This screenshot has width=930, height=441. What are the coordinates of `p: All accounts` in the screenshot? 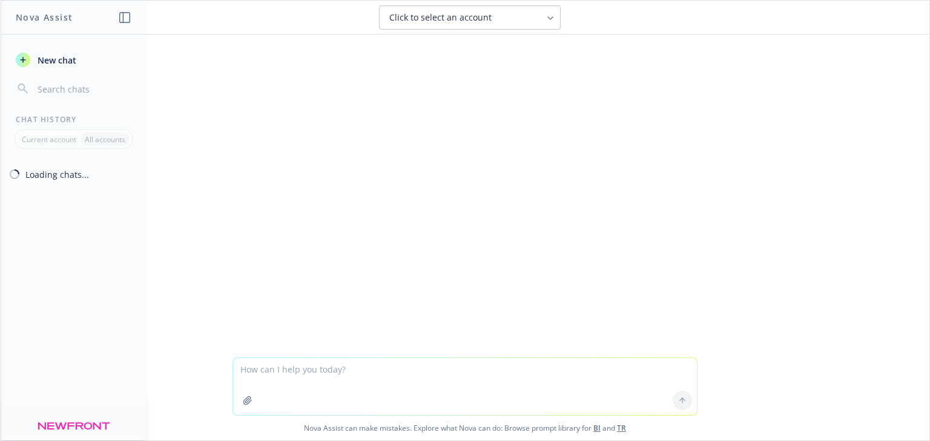 It's located at (105, 139).